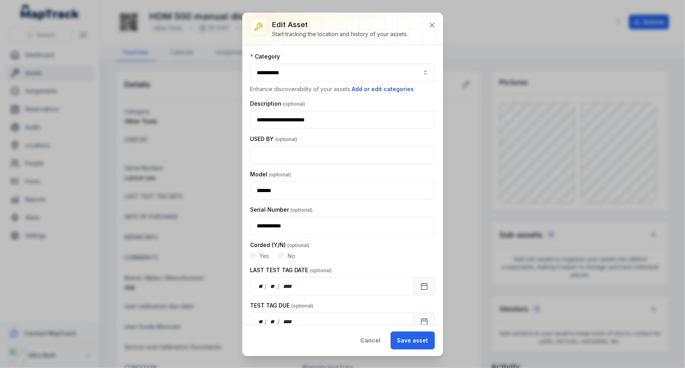 The image size is (685, 368). What do you see at coordinates (343, 89) in the screenshot?
I see `p: Enhance discoverability of your assets.` at bounding box center [343, 89].